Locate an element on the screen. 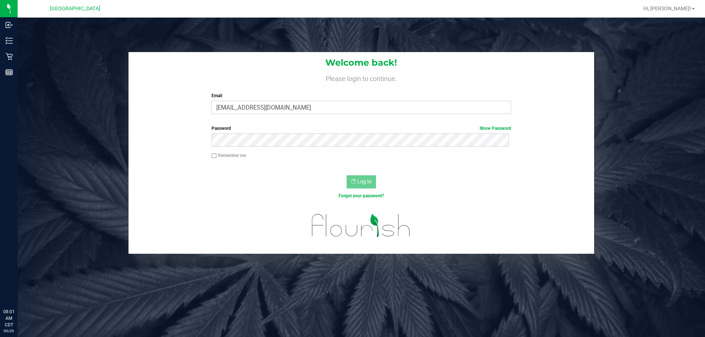 Image resolution: width=705 pixels, height=337 pixels. a: Forgot your password? is located at coordinates (361, 196).